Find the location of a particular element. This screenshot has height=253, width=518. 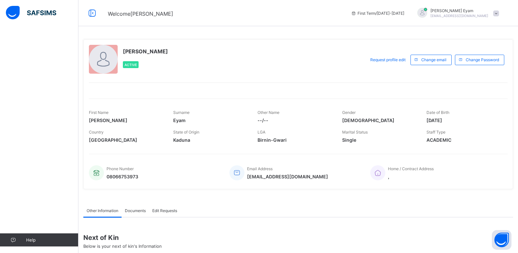

span: 08066753973 is located at coordinates (122, 176).